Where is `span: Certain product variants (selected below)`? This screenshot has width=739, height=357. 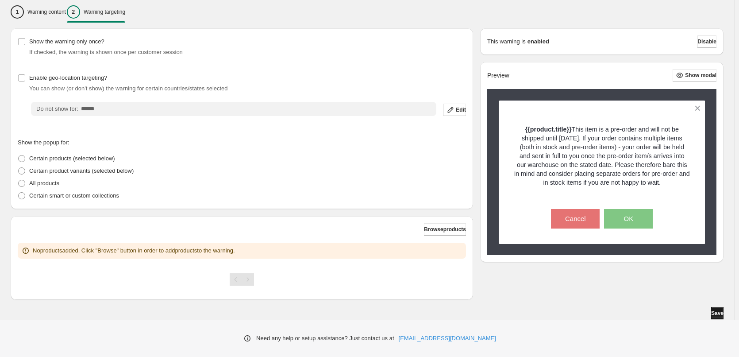
span: Certain product variants (selected below) is located at coordinates (81, 170).